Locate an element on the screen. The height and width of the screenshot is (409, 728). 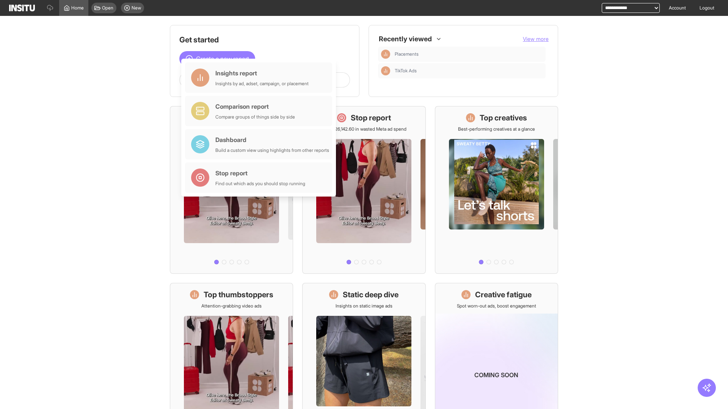
h1: Stop report is located at coordinates (371, 118).